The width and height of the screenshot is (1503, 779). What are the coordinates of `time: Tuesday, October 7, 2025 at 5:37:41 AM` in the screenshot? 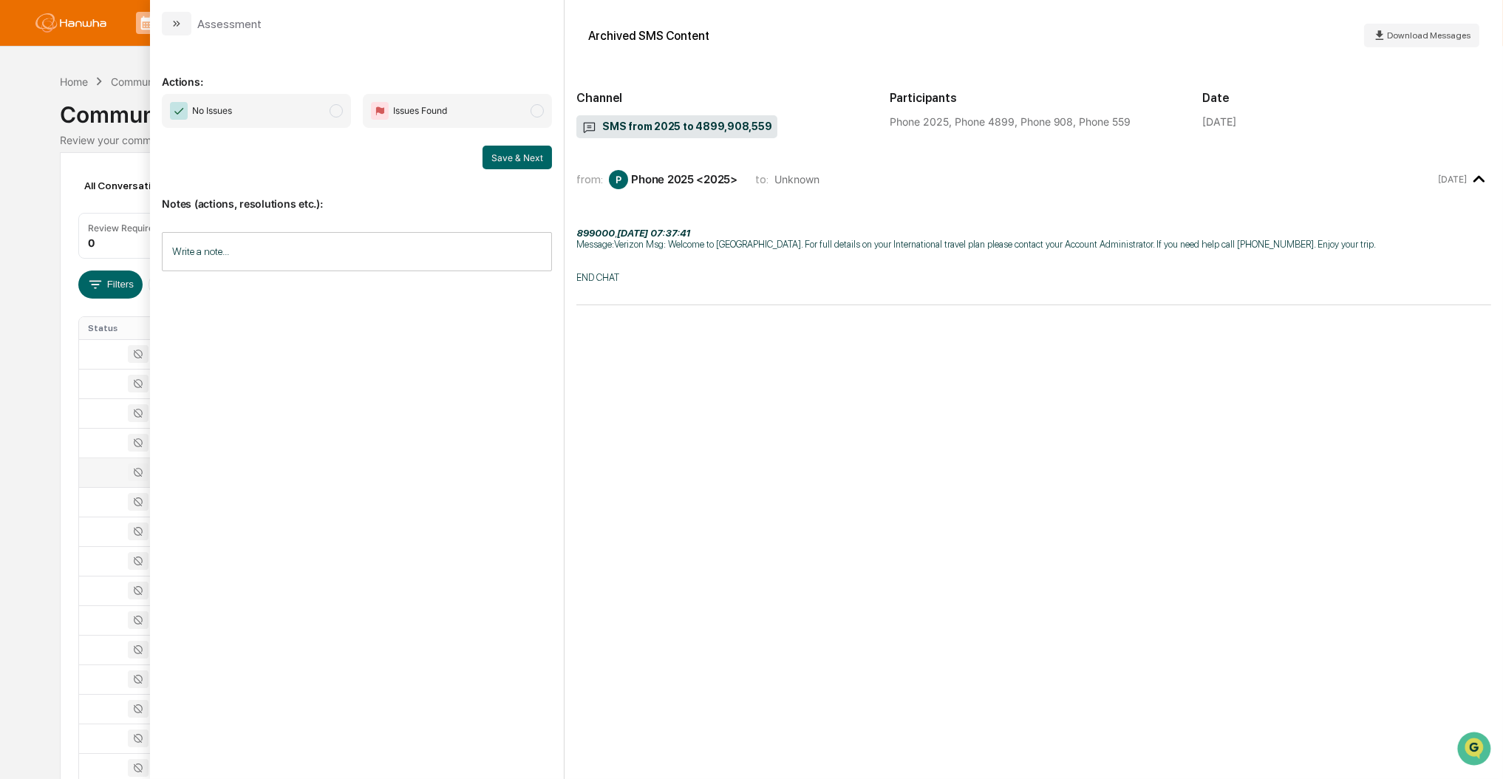 It's located at (1452, 179).